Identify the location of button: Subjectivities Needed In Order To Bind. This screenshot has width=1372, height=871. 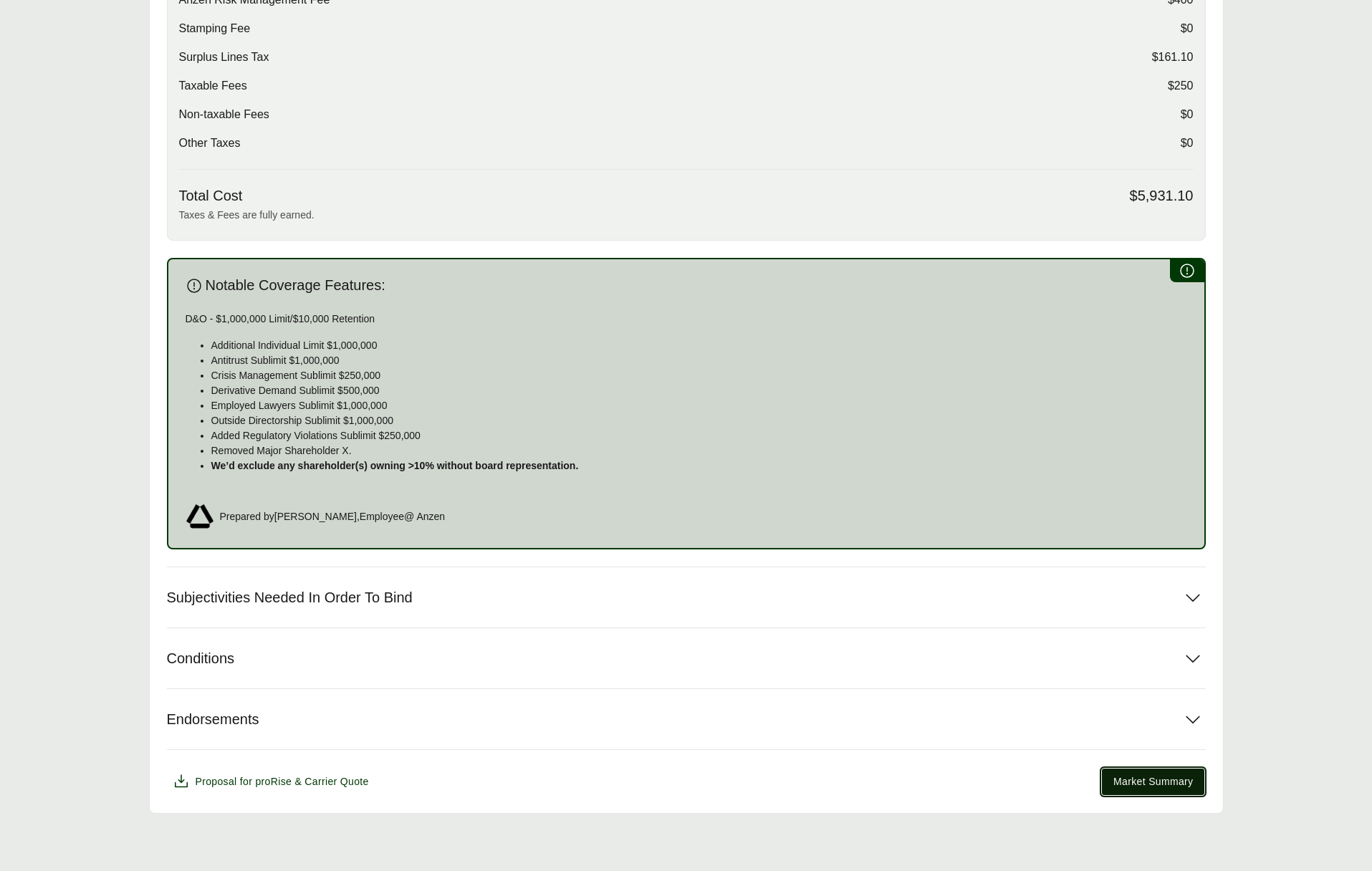
(686, 598).